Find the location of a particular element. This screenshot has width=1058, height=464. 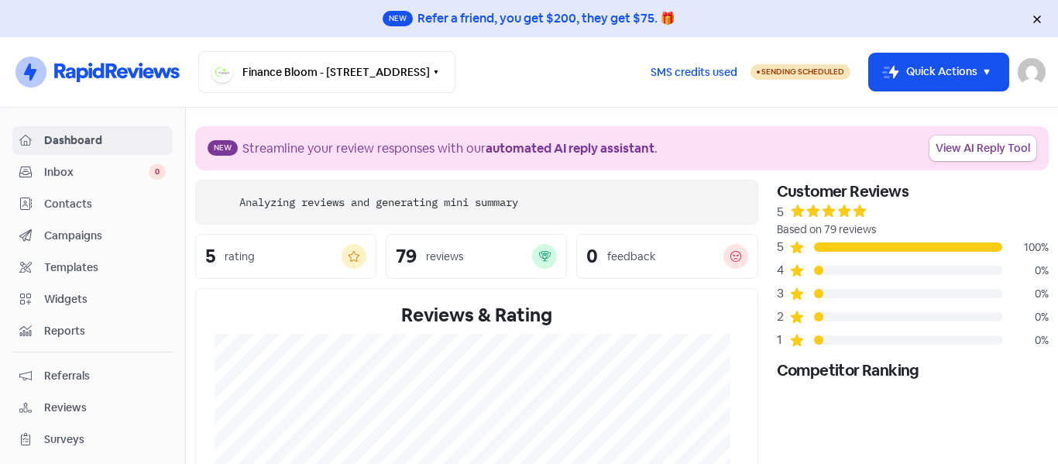

a: 5rating is located at coordinates (286, 256).